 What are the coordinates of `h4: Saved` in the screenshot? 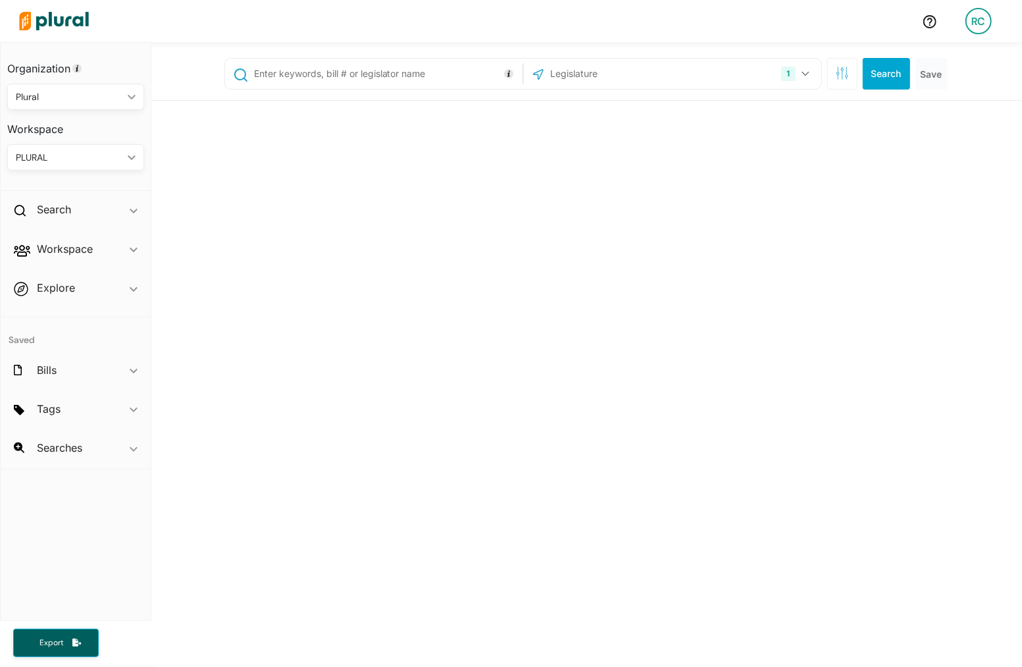 It's located at (76, 333).